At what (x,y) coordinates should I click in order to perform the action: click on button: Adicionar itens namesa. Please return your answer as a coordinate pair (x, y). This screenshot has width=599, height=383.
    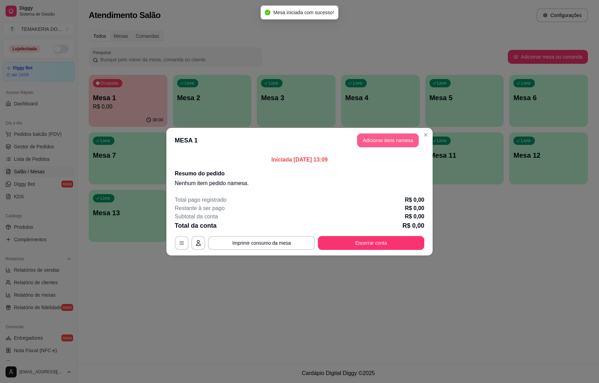
    Looking at the image, I should click on (388, 140).